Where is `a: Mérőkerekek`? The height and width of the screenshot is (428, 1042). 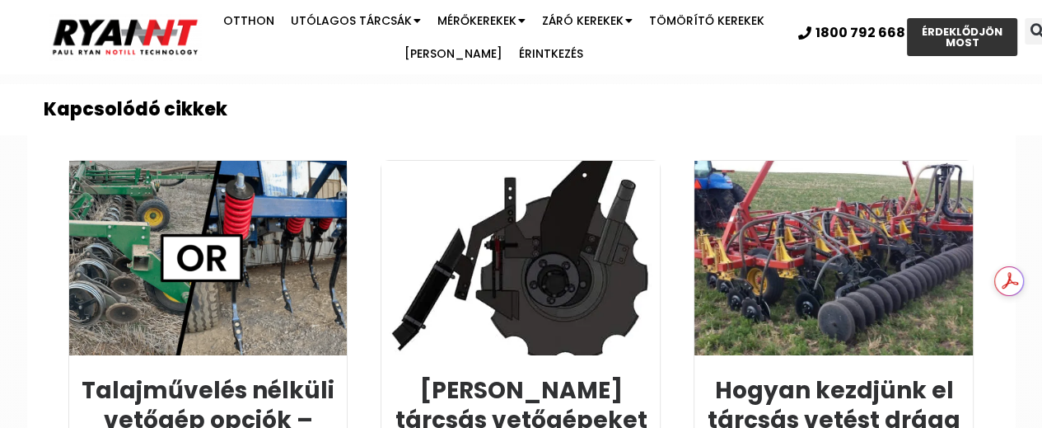 a: Mérőkerekek is located at coordinates (481, 21).